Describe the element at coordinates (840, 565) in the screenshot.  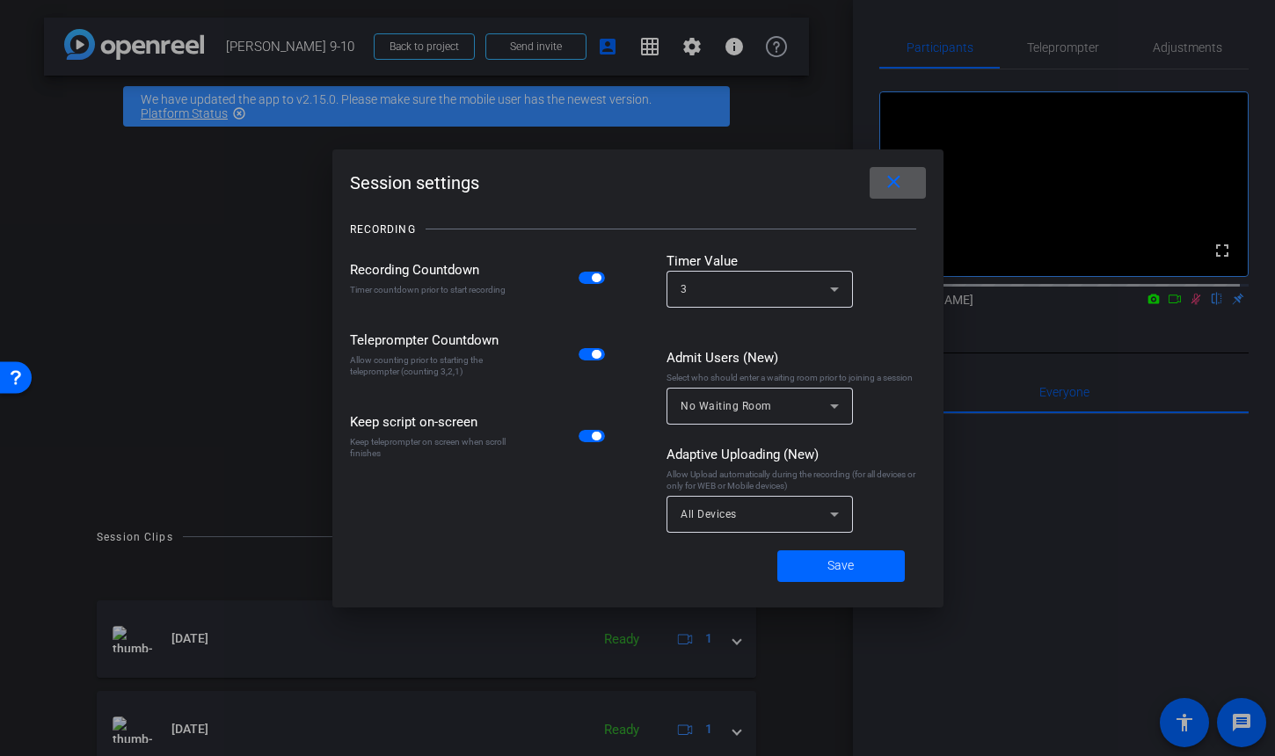
I see `span: Save` at that location.